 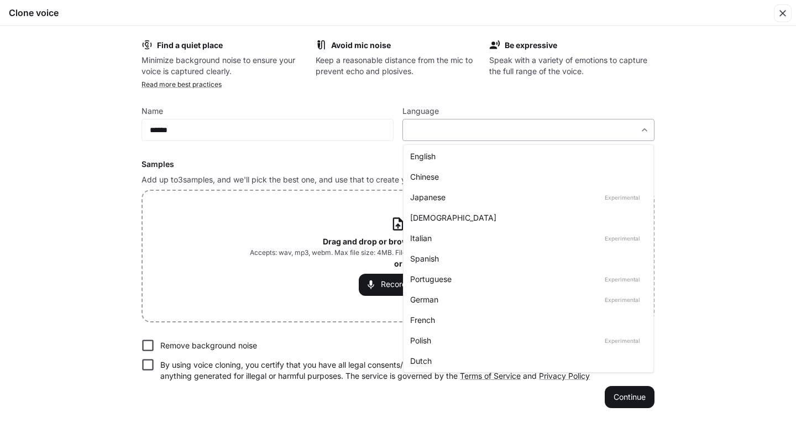 What do you see at coordinates (526, 319) in the screenshot?
I see `div: French` at bounding box center [526, 319].